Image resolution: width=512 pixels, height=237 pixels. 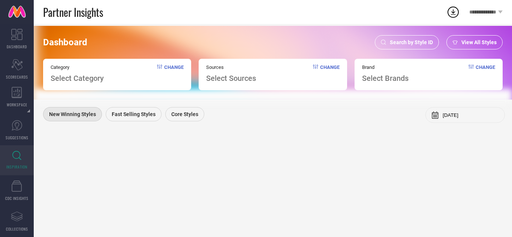 I want to click on span: New Winning Styles, so click(x=72, y=114).